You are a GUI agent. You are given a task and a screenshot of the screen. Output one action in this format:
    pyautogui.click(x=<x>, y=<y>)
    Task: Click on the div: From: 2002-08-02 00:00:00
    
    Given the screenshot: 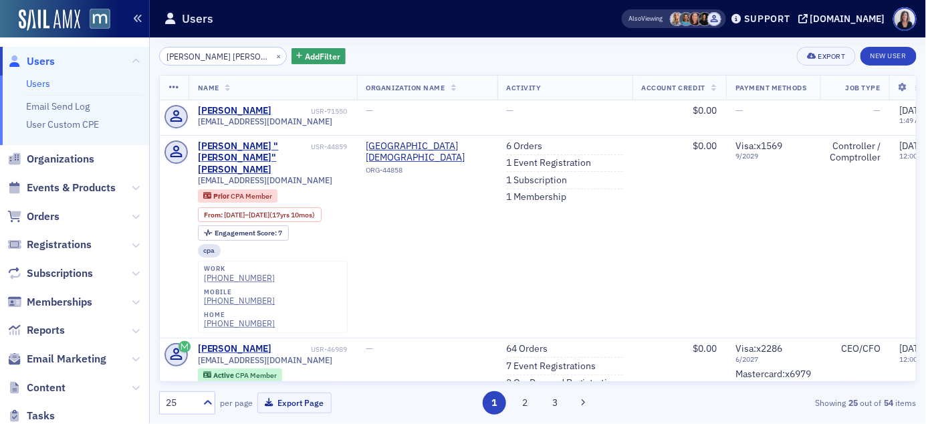 What is the action you would take?
    pyautogui.click(x=259, y=215)
    